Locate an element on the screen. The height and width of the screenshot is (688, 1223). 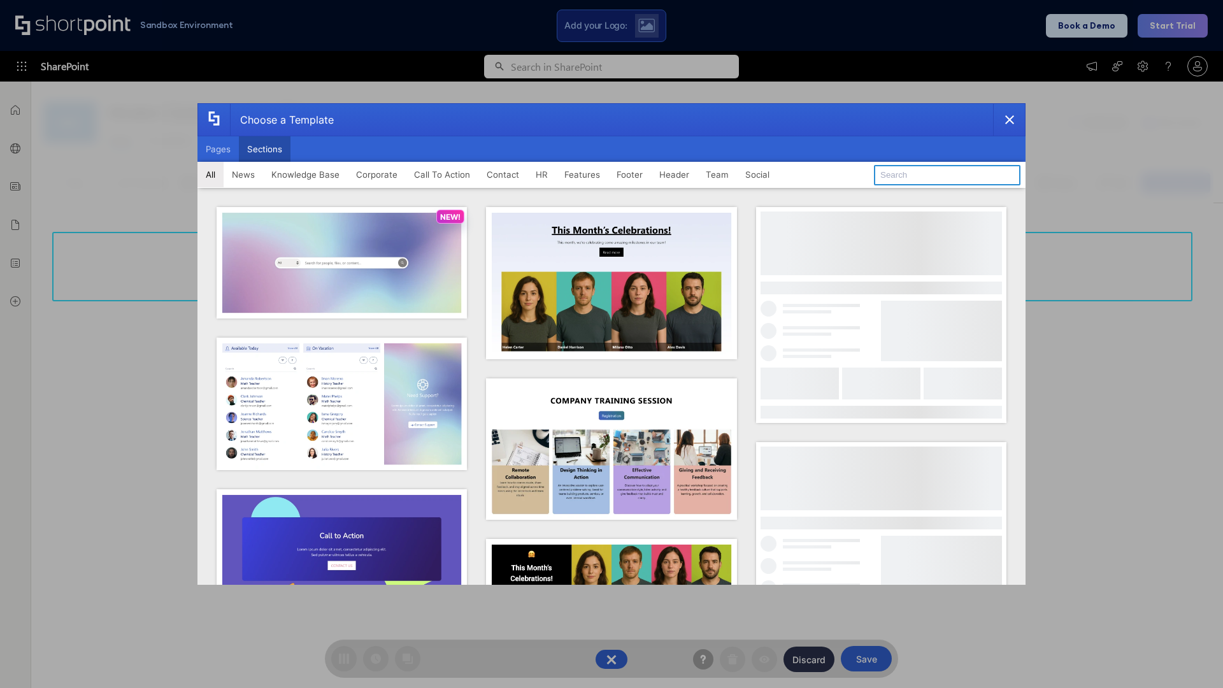
button: HR is located at coordinates (541, 175).